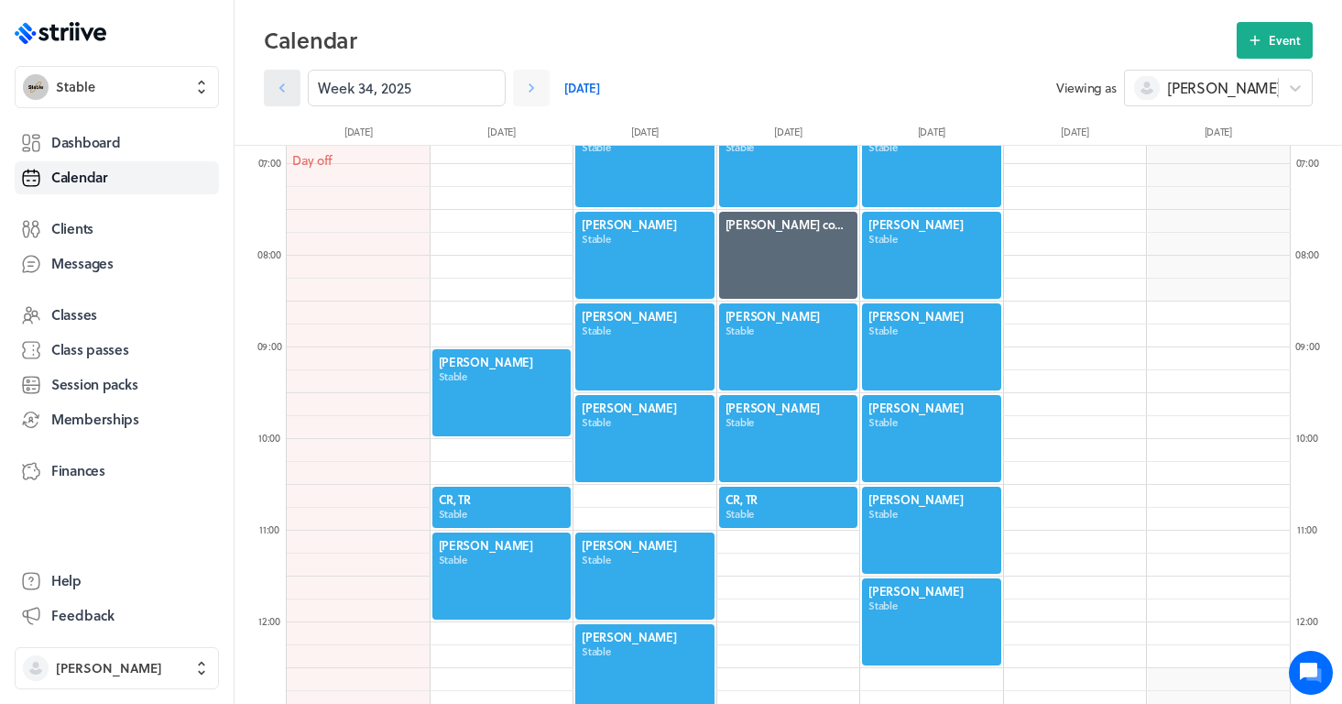 This screenshot has height=704, width=1342. Describe the element at coordinates (78, 470) in the screenshot. I see `span: Finances` at that location.